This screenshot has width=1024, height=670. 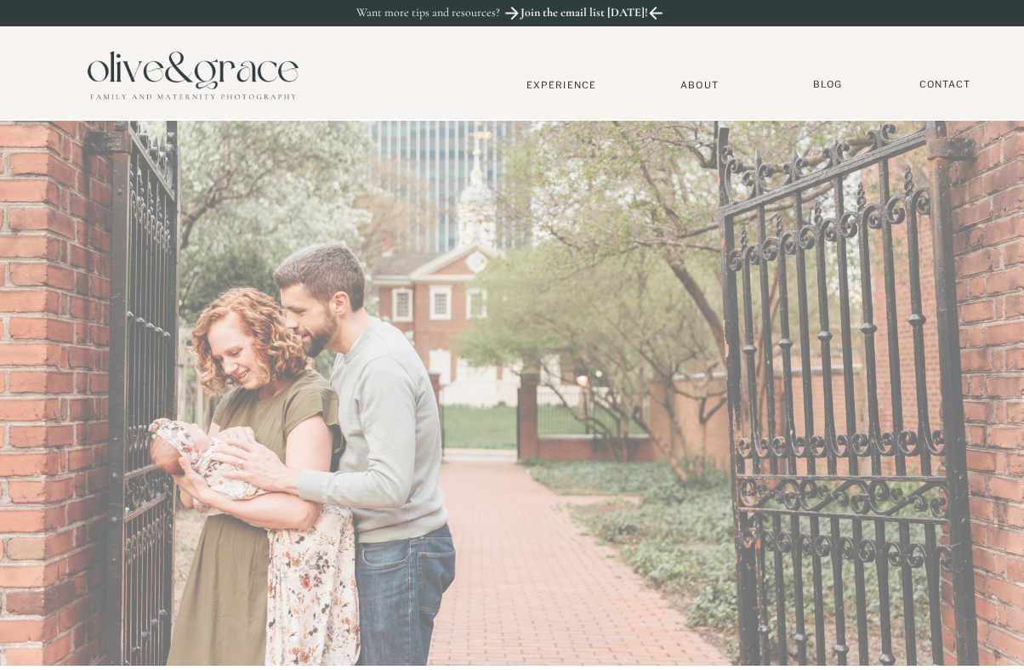 What do you see at coordinates (699, 84) in the screenshot?
I see `a: About` at bounding box center [699, 84].